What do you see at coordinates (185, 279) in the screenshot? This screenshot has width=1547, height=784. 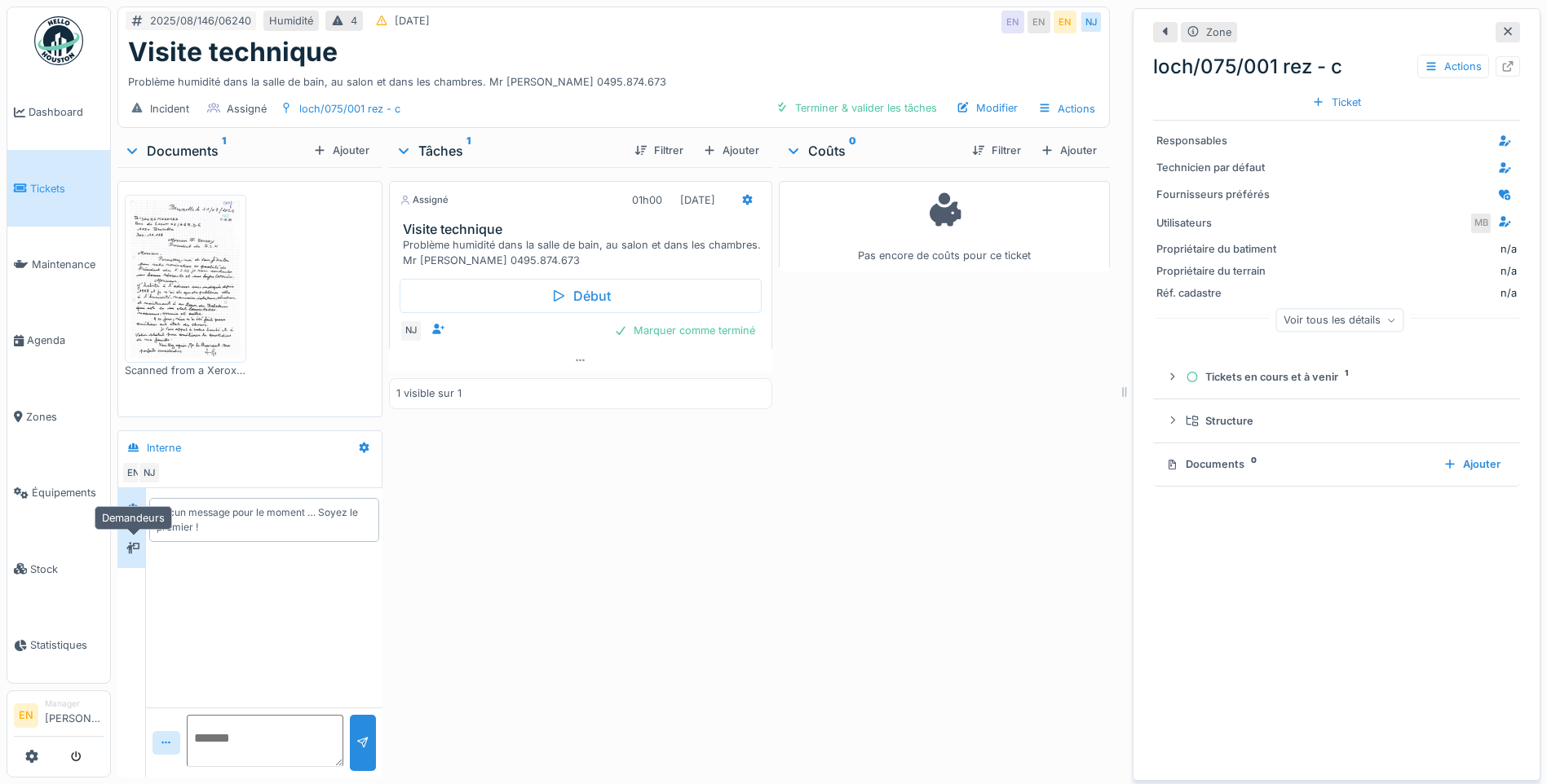 I see `img: fggbru7sozhqd592u99nx36gg7ns` at bounding box center [185, 279].